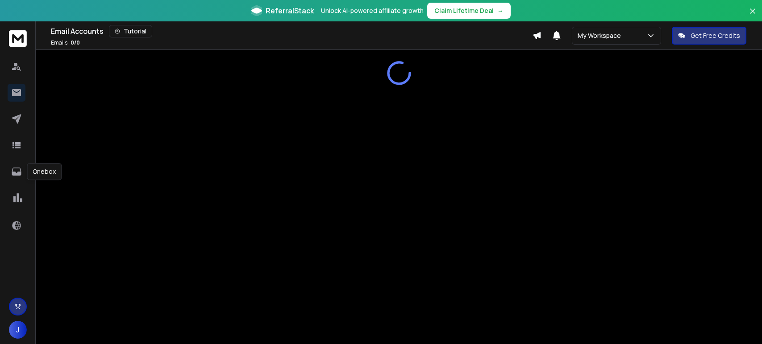 The image size is (762, 344). Describe the element at coordinates (75, 42) in the screenshot. I see `span: 0 / 0` at that location.